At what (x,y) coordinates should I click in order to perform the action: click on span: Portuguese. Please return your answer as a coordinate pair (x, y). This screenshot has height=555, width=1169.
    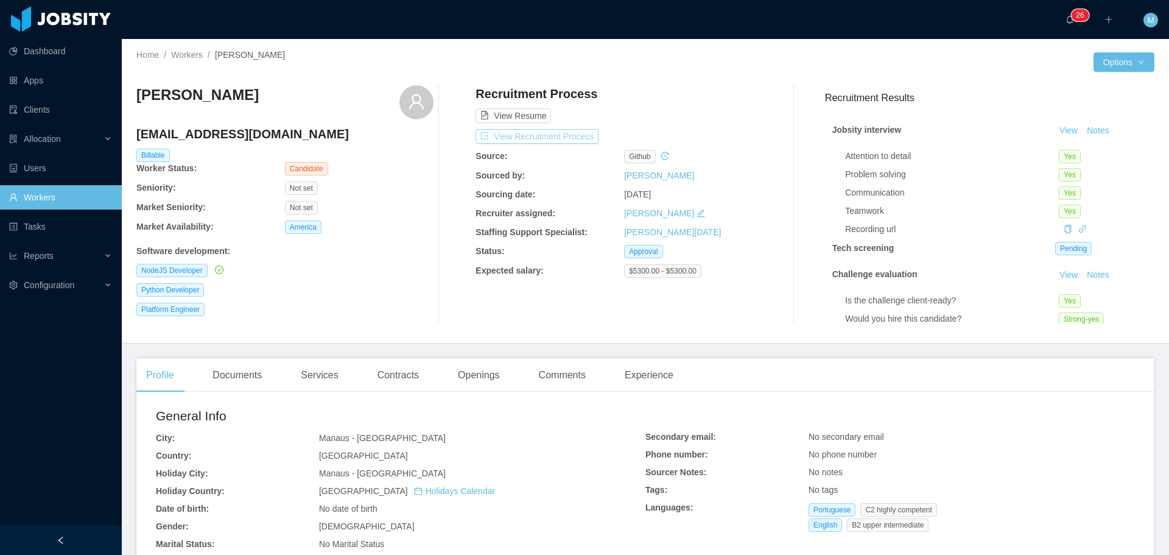
    Looking at the image, I should click on (831, 509).